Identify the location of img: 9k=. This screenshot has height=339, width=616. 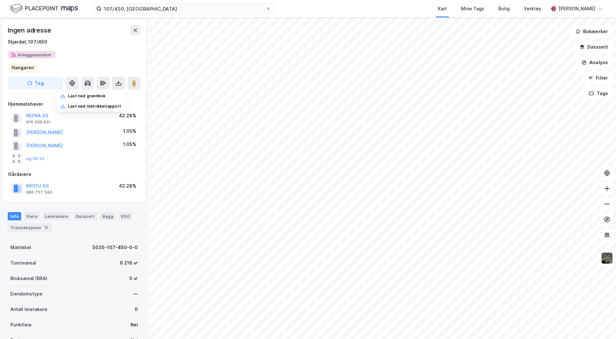
(607, 258).